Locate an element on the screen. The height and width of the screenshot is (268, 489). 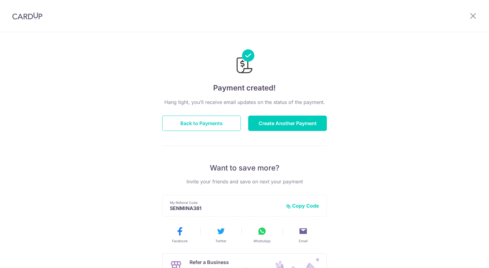
span: Twitter is located at coordinates (221, 241).